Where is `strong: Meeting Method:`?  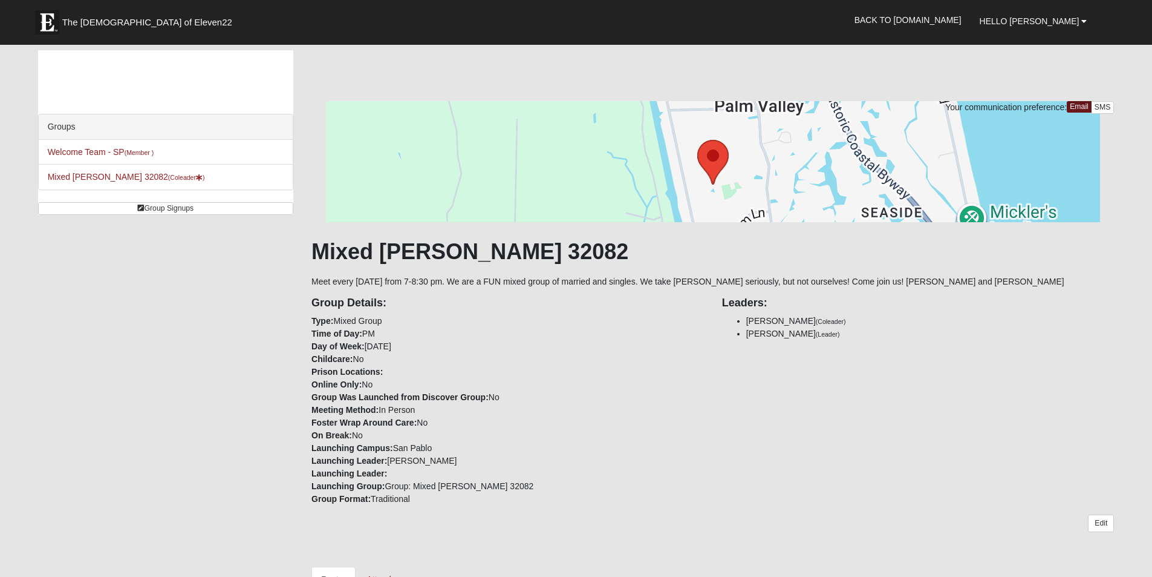 strong: Meeting Method: is located at coordinates (345, 410).